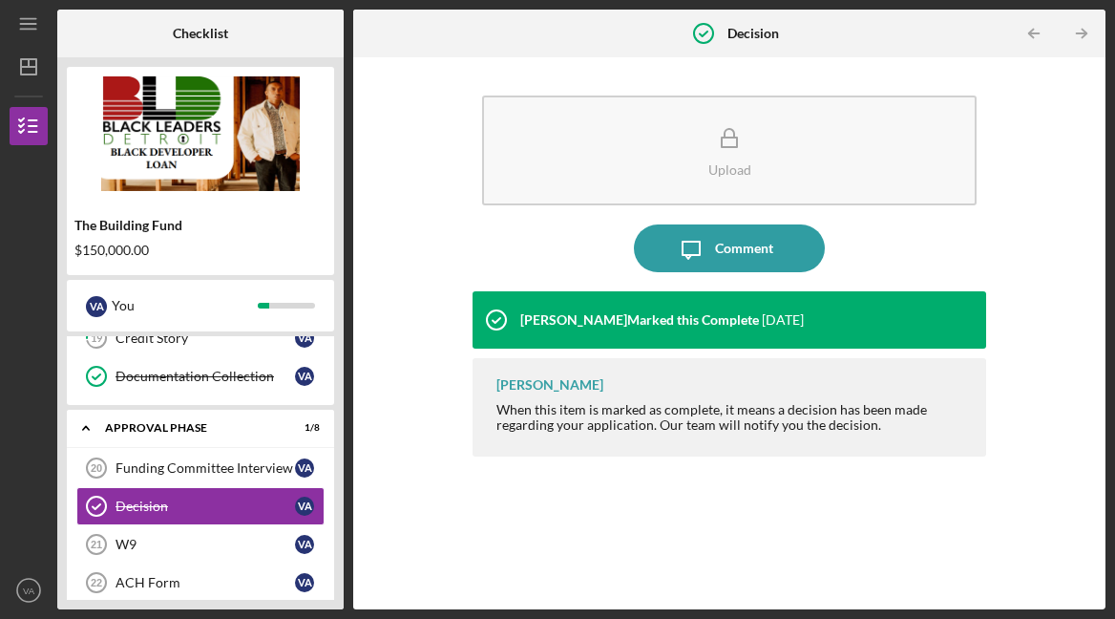 This screenshot has width=1115, height=619. Describe the element at coordinates (201, 376) in the screenshot. I see `a: Documentation CollectionVA` at that location.